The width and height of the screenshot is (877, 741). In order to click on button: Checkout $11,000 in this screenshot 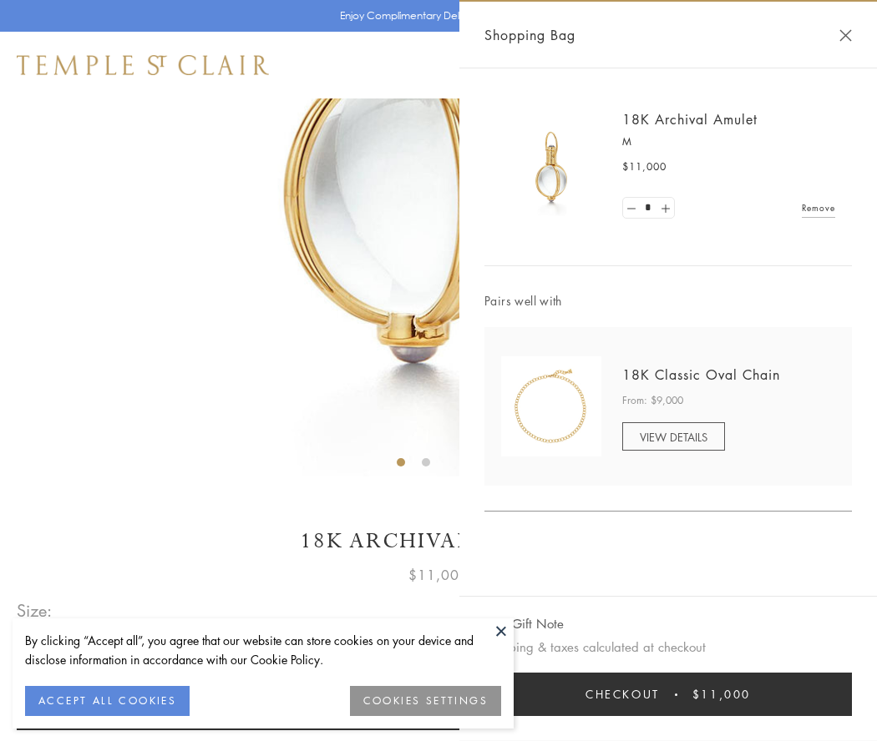, I will do `click(668, 695)`.